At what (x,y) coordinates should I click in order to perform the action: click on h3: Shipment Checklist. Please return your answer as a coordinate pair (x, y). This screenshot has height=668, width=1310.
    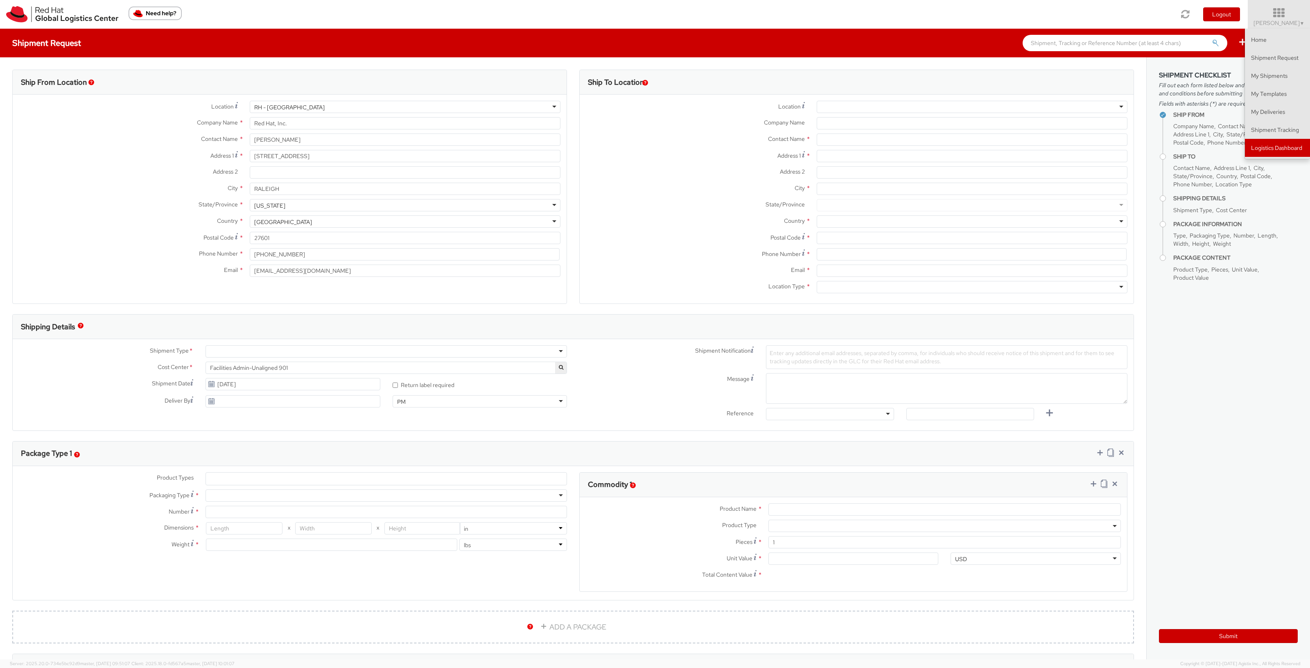
    Looking at the image, I should click on (1228, 75).